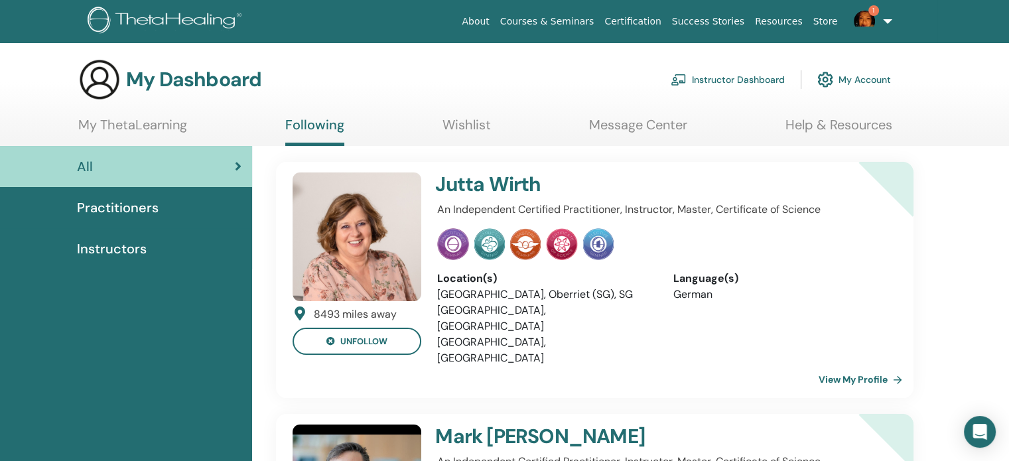  What do you see at coordinates (547, 21) in the screenshot?
I see `a: Courses & Seminars` at bounding box center [547, 21].